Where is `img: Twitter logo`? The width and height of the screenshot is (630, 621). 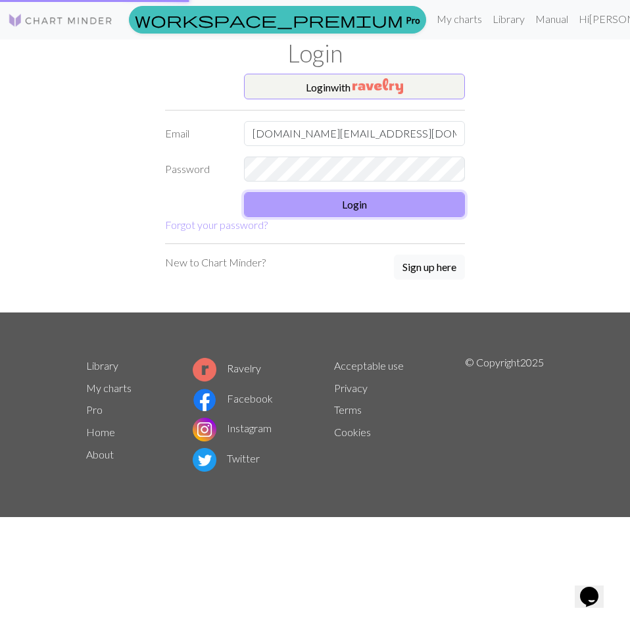
img: Twitter logo is located at coordinates (205, 460).